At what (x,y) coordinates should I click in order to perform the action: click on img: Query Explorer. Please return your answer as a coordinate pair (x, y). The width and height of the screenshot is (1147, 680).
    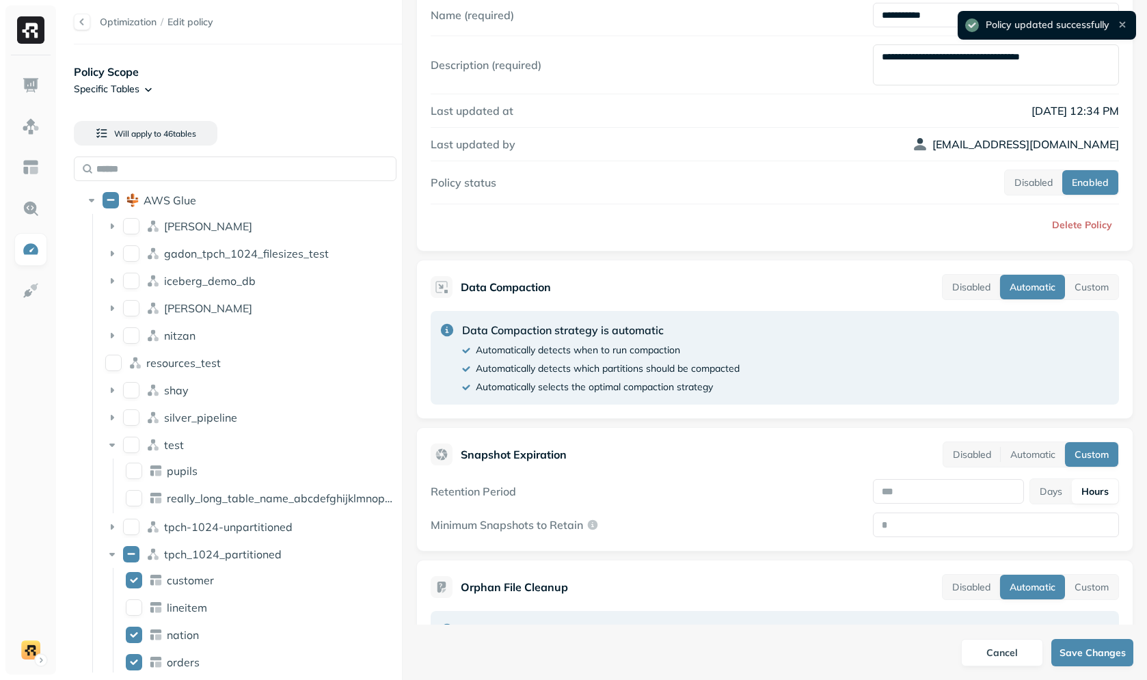
    Looking at the image, I should click on (31, 209).